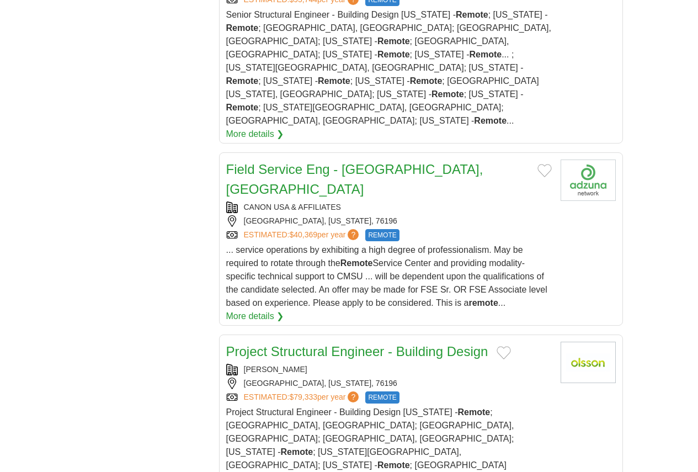 Image resolution: width=698 pixels, height=472 pixels. Describe the element at coordinates (387, 276) in the screenshot. I see `span: ... service operations by exhibiting a high degree of professionalism. May be required to rotate ...` at that location.